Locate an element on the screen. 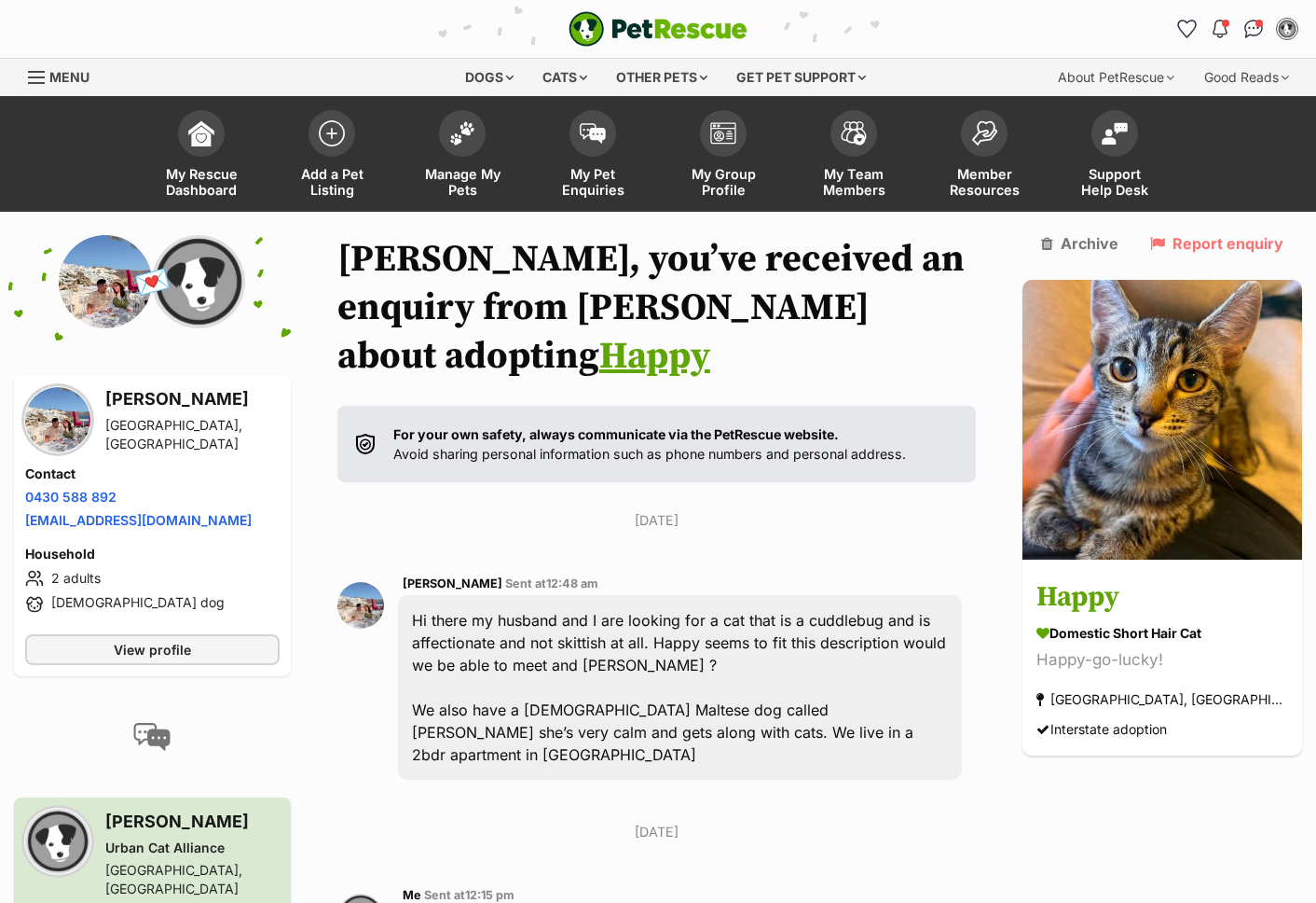 The image size is (1316, 903). img: Happy is located at coordinates (1162, 419).